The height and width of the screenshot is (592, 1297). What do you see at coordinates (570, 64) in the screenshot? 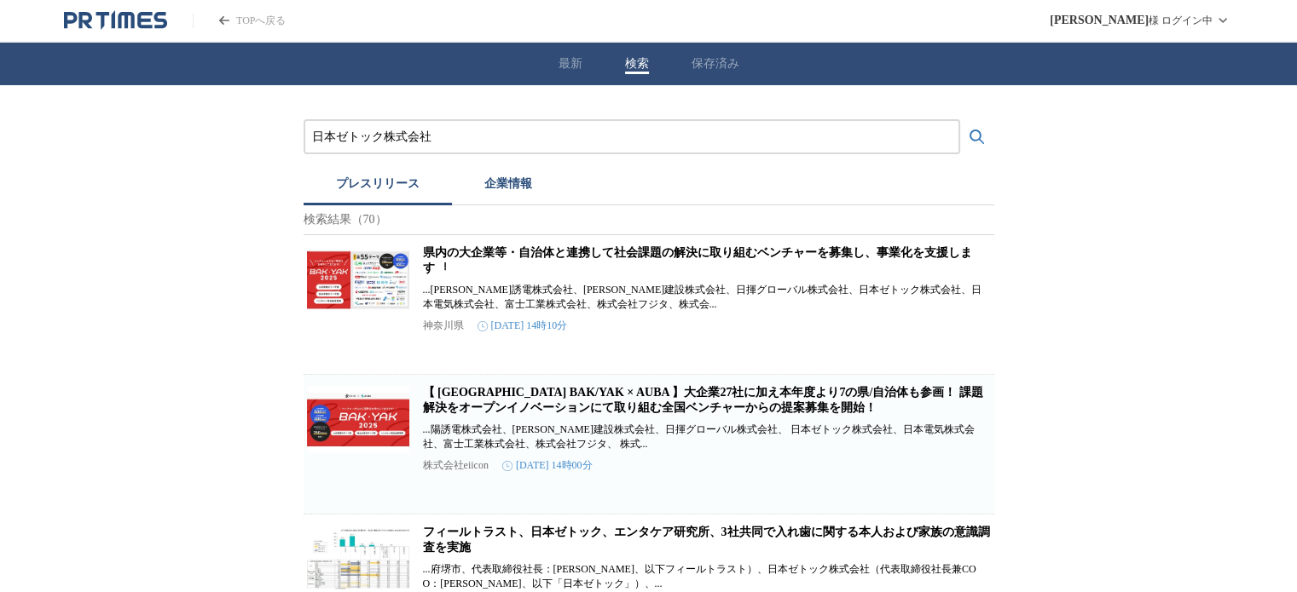
I see `button: 最新` at bounding box center [570, 64].